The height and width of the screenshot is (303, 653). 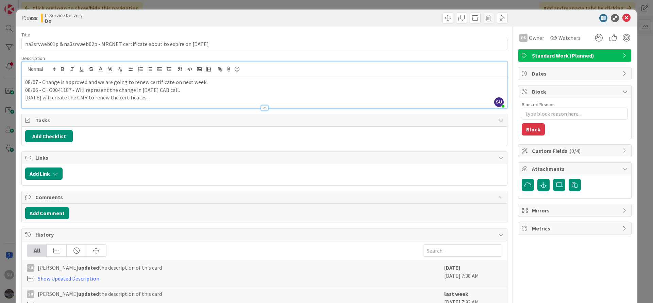 I want to click on span: Dates, so click(x=575, y=73).